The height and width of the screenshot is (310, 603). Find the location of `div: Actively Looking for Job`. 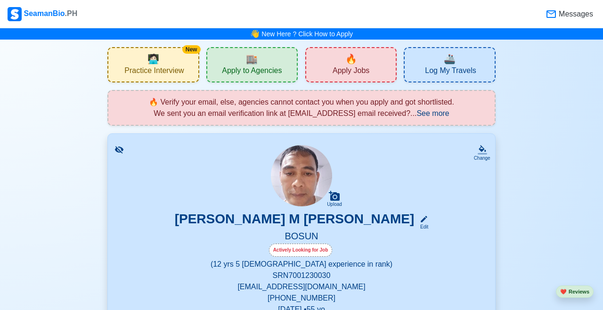

div: Actively Looking for Job is located at coordinates (301, 250).